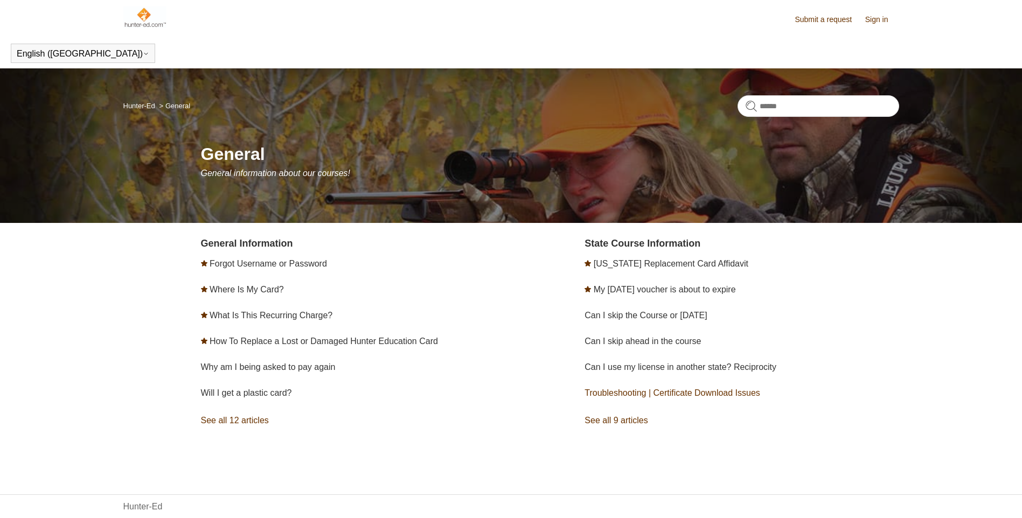 The image size is (1022, 518). Describe the element at coordinates (246, 393) in the screenshot. I see `a: Will I get a plastic card?` at that location.